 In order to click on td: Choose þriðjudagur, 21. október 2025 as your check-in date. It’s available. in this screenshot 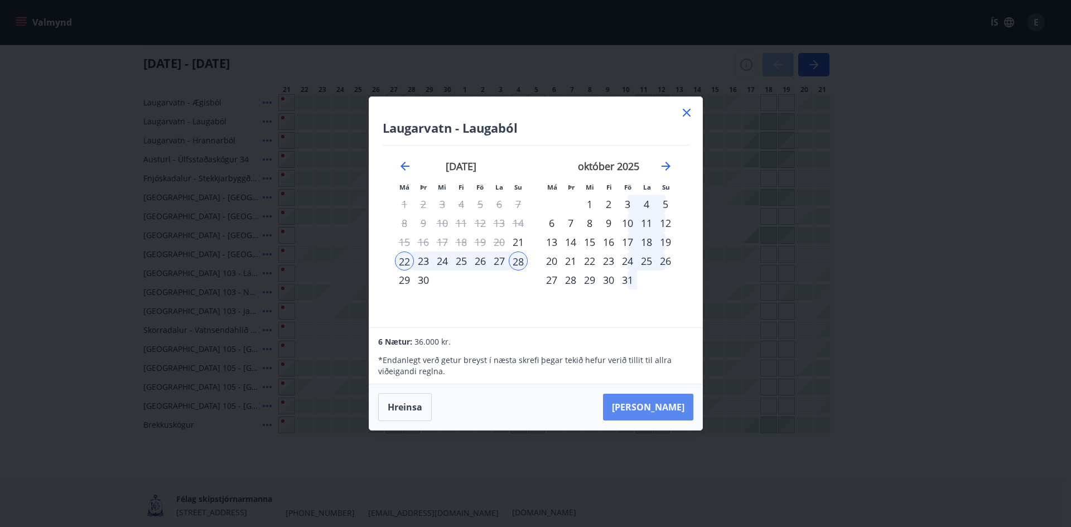, I will do `click(571, 261)`.